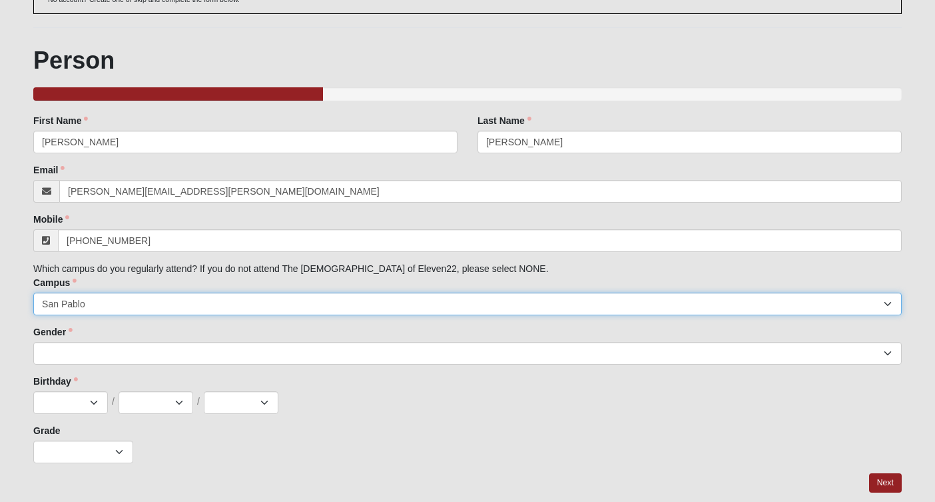 Image resolution: width=935 pixels, height=502 pixels. Describe the element at coordinates (55, 381) in the screenshot. I see `label: Birthday` at that location.